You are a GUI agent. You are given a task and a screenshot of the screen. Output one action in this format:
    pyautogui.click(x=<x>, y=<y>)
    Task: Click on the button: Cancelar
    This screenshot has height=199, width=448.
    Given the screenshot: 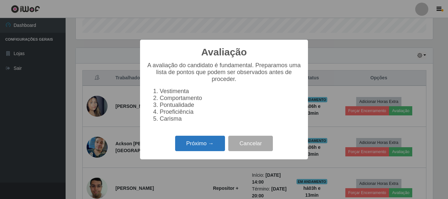 What is the action you would take?
    pyautogui.click(x=251, y=143)
    